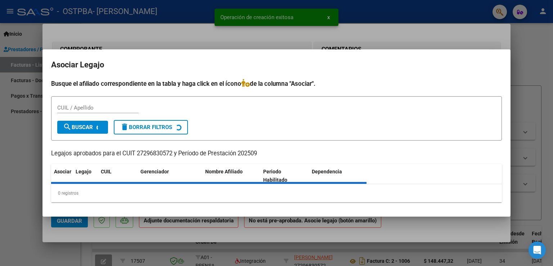 The width and height of the screenshot is (553, 266). Describe the element at coordinates (276, 84) in the screenshot. I see `h4: Busque el afiliado correspondiente en la tabla y haga click en el ícono de la columna "Asociar".` at that location.